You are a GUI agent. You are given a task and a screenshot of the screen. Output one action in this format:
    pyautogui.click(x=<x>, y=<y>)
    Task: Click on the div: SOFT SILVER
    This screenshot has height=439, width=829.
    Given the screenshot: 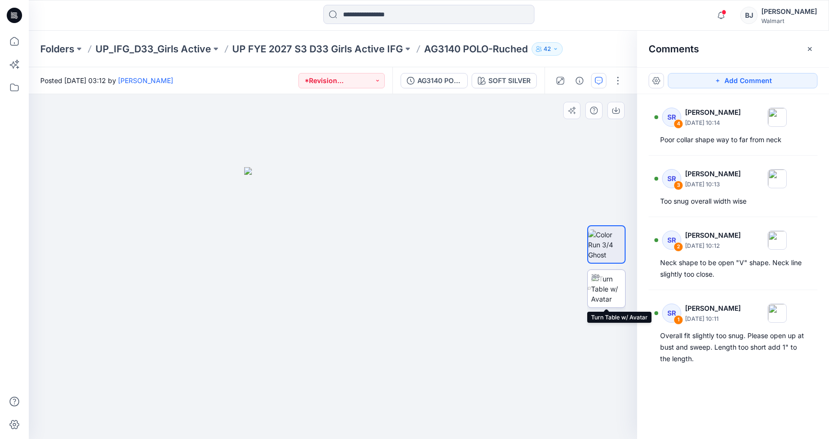 What is the action you would take?
    pyautogui.click(x=510, y=81)
    